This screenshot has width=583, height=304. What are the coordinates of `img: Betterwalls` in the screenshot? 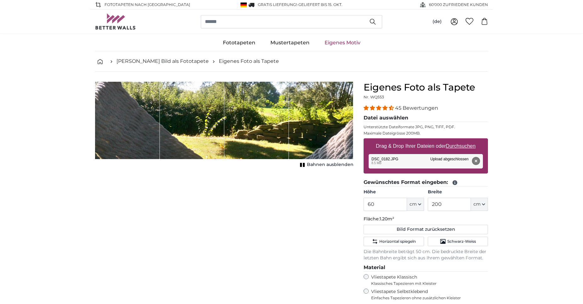 It's located at (115, 21).